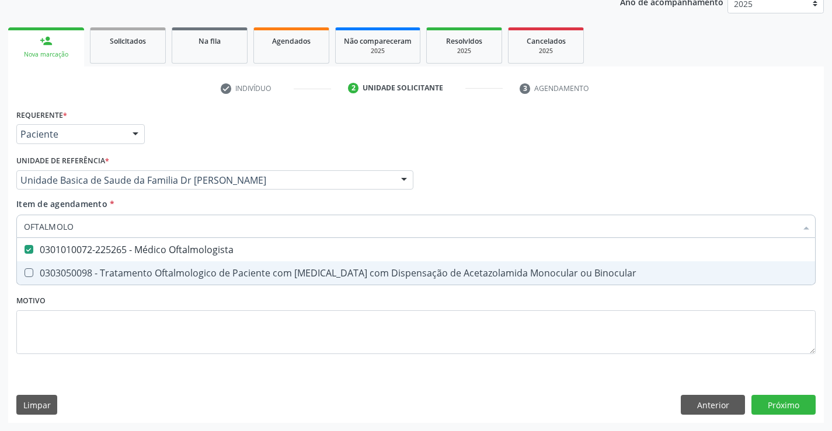  Describe the element at coordinates (464, 41) in the screenshot. I see `span: Resolvidos` at that location.